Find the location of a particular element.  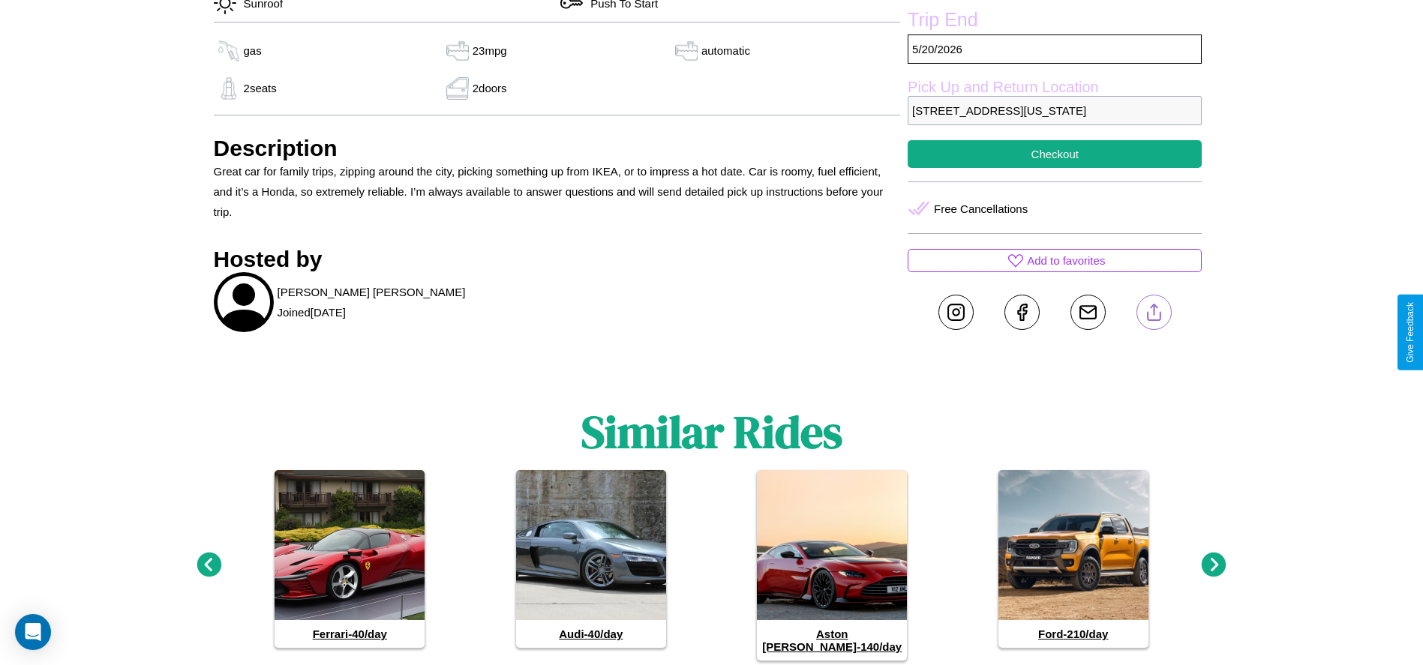

p: Free Cancellations is located at coordinates (981, 209).